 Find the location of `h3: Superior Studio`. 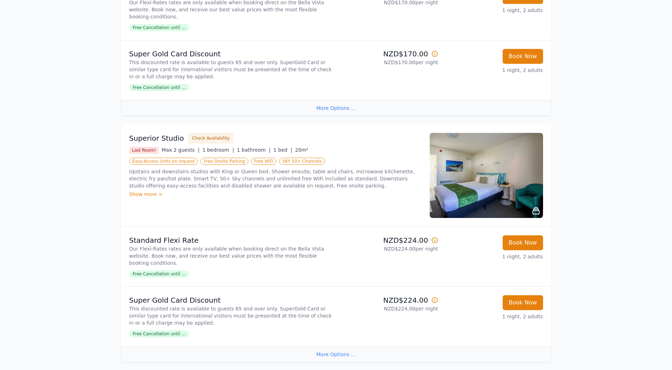

h3: Superior Studio is located at coordinates (156, 138).